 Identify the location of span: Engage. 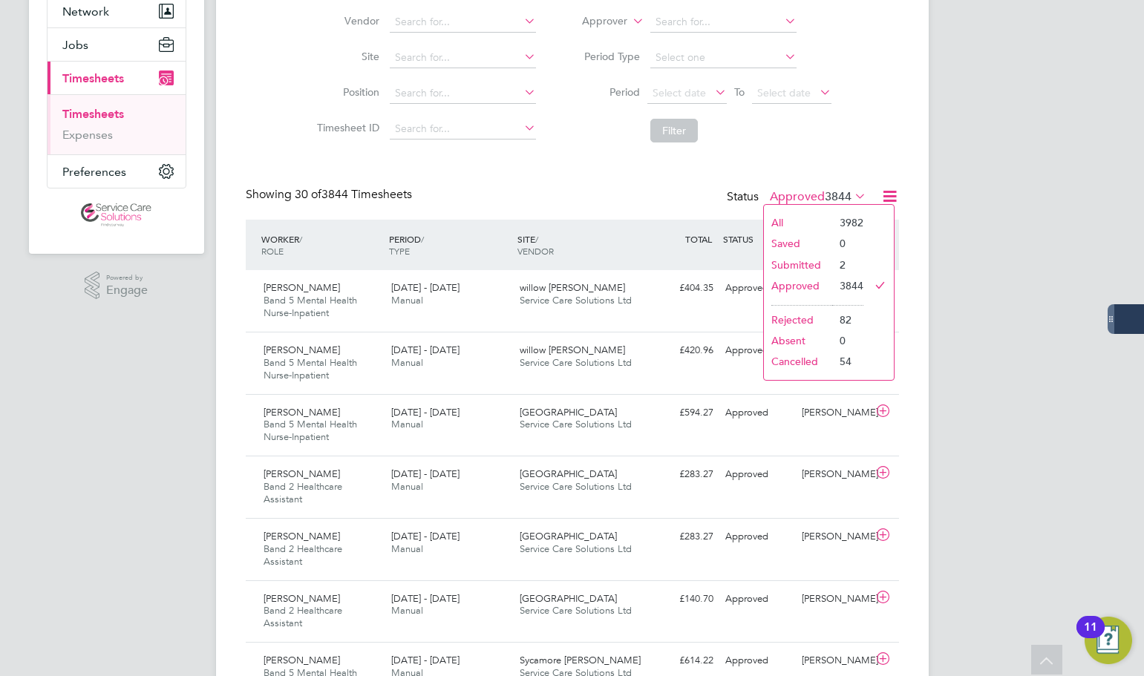
(127, 290).